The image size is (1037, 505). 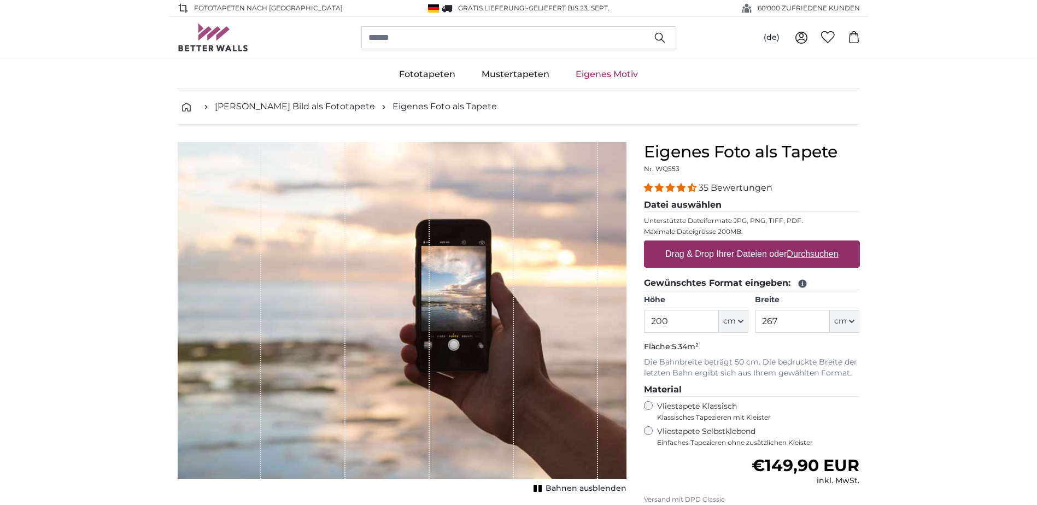 I want to click on h1: Eigenes Foto als Tapete, so click(x=751, y=152).